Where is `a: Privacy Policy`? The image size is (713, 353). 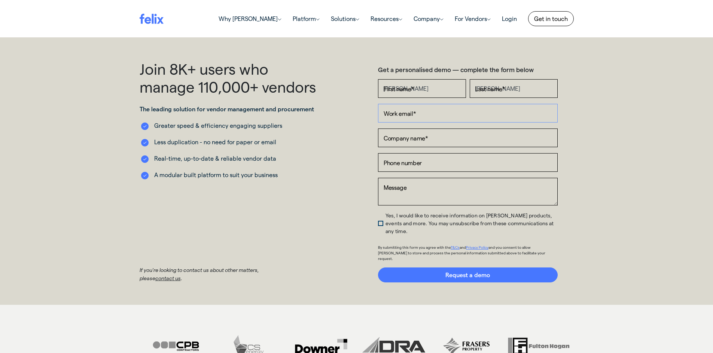
a: Privacy Policy is located at coordinates (477, 248).